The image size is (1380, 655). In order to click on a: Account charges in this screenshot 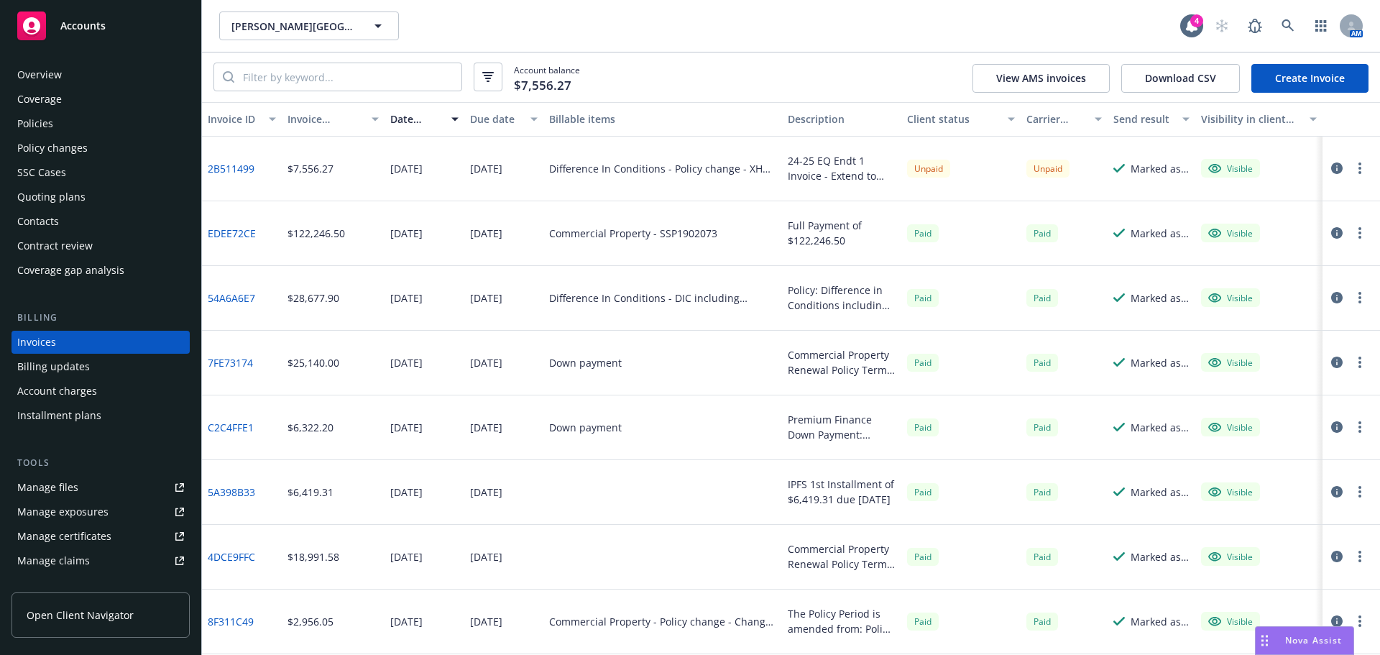, I will do `click(101, 391)`.